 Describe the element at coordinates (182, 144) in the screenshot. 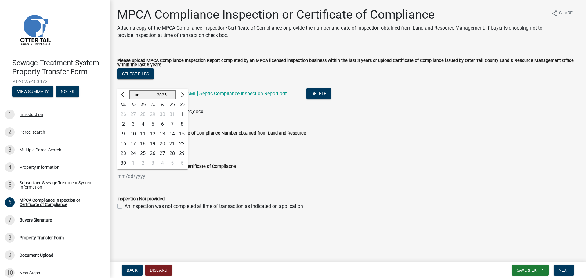

I see `div: Sunday, June 22, 2025` at that location.